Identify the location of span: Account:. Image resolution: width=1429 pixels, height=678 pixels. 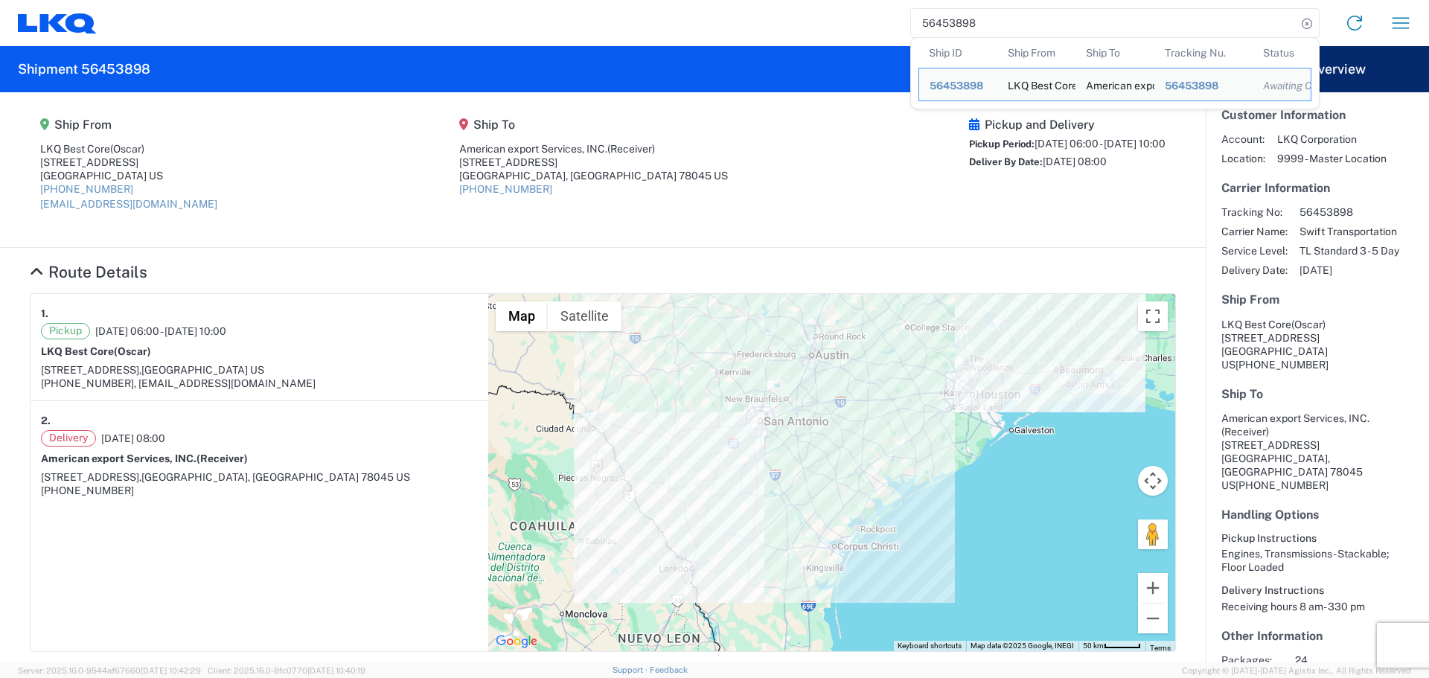
(1243, 139).